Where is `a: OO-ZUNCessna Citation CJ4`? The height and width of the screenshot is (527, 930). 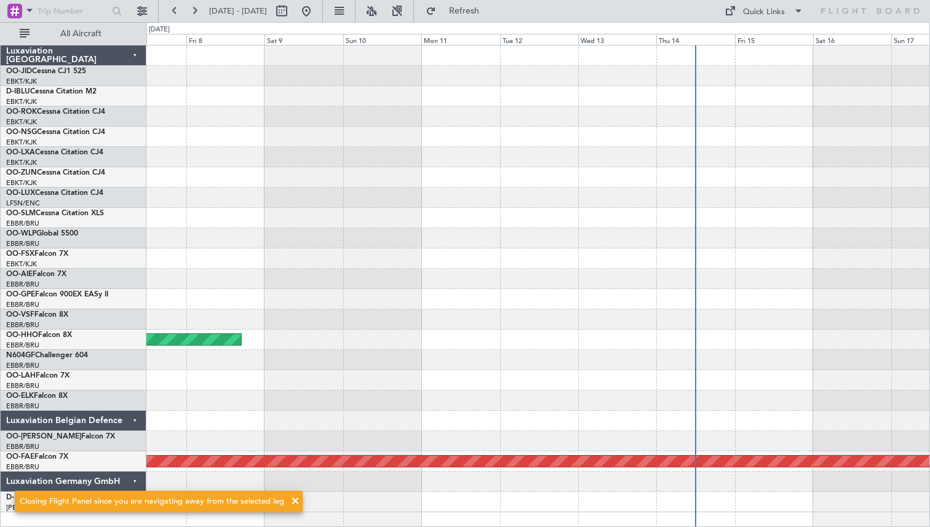 a: OO-ZUNCessna Citation CJ4 is located at coordinates (55, 173).